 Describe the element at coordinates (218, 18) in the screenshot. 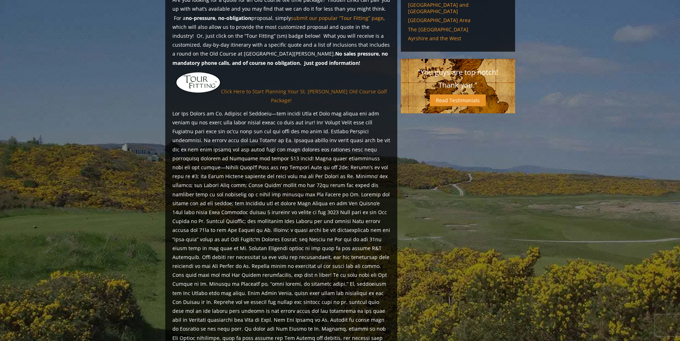

I see `strong: no-pressure, no-obligation` at that location.